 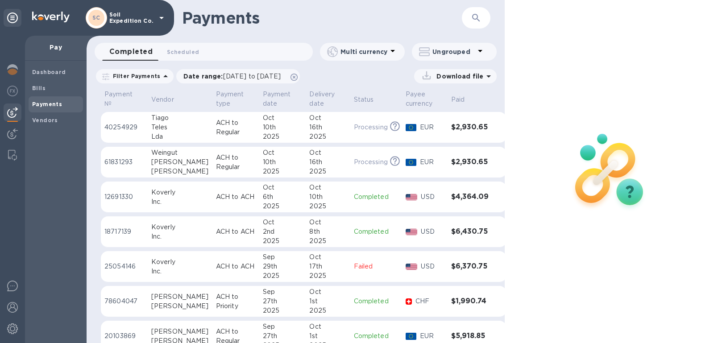 What do you see at coordinates (470, 232) in the screenshot?
I see `h3: $6,430.75` at bounding box center [470, 232].